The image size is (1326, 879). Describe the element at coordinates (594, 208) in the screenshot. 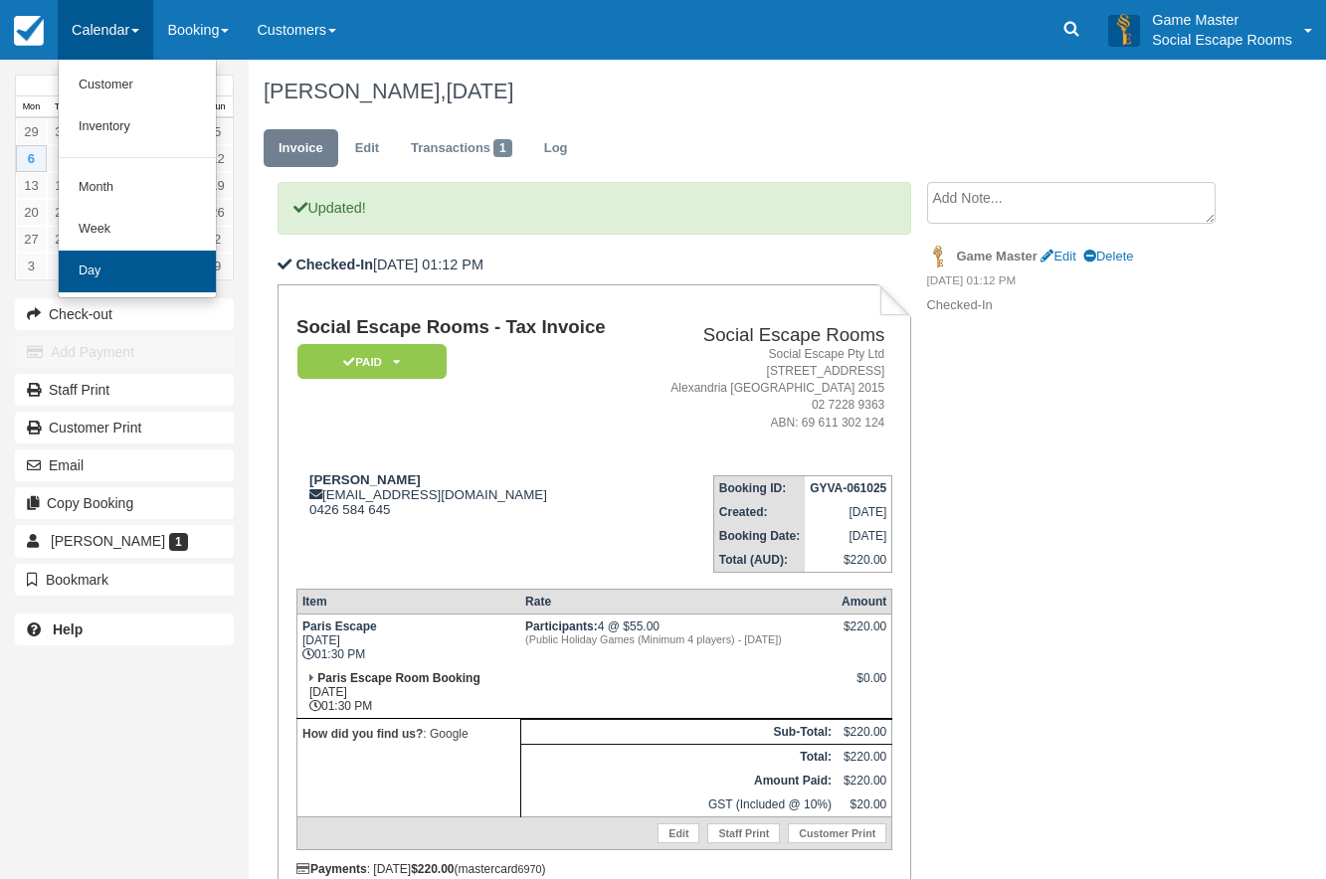

I see `p: Updated!` at that location.